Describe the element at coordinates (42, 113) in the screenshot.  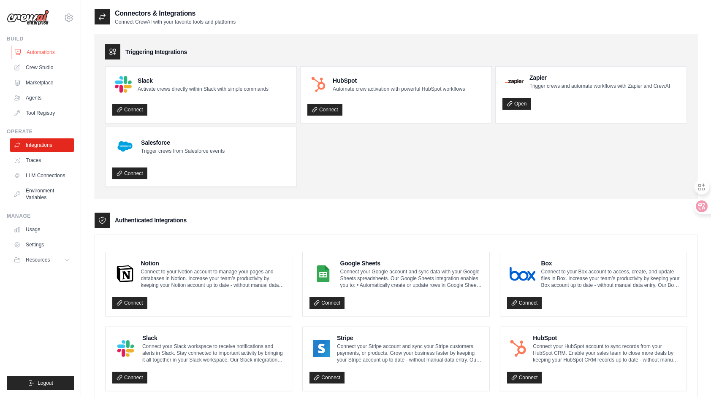
I see `a: Tool Registry` at that location.